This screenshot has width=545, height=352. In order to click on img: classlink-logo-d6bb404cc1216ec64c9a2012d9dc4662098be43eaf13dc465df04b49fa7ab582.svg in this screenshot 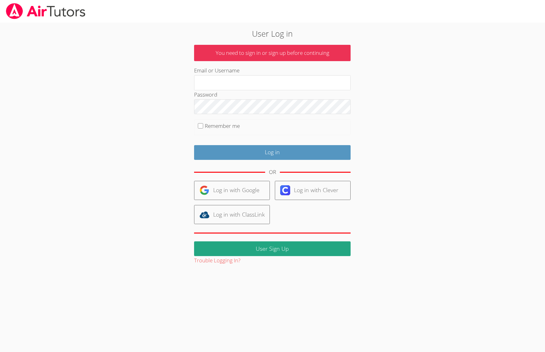, I will do `click(205, 215)`.